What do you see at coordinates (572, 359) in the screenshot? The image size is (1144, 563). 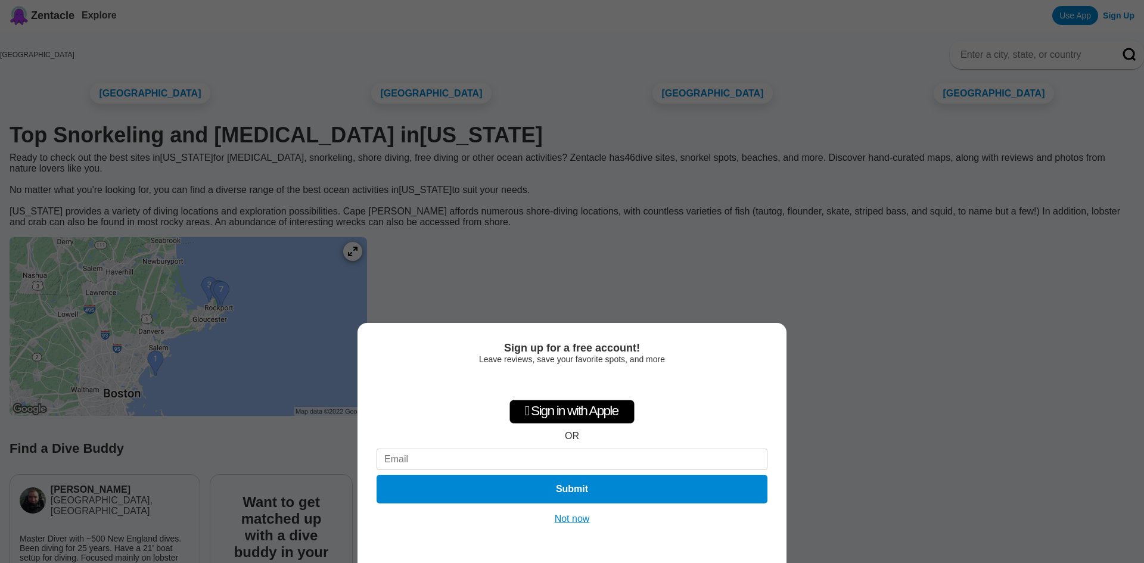 I see `div: Leave reviews, save your favorite spots, and more` at bounding box center [572, 359].